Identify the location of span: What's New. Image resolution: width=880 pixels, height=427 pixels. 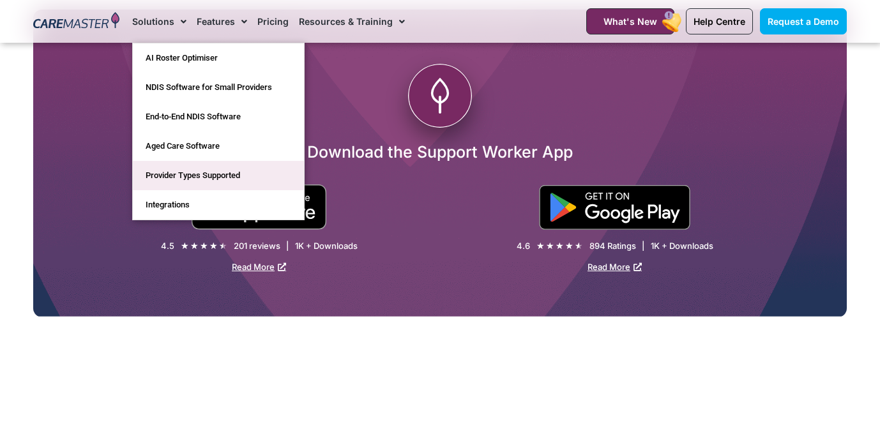
(630, 21).